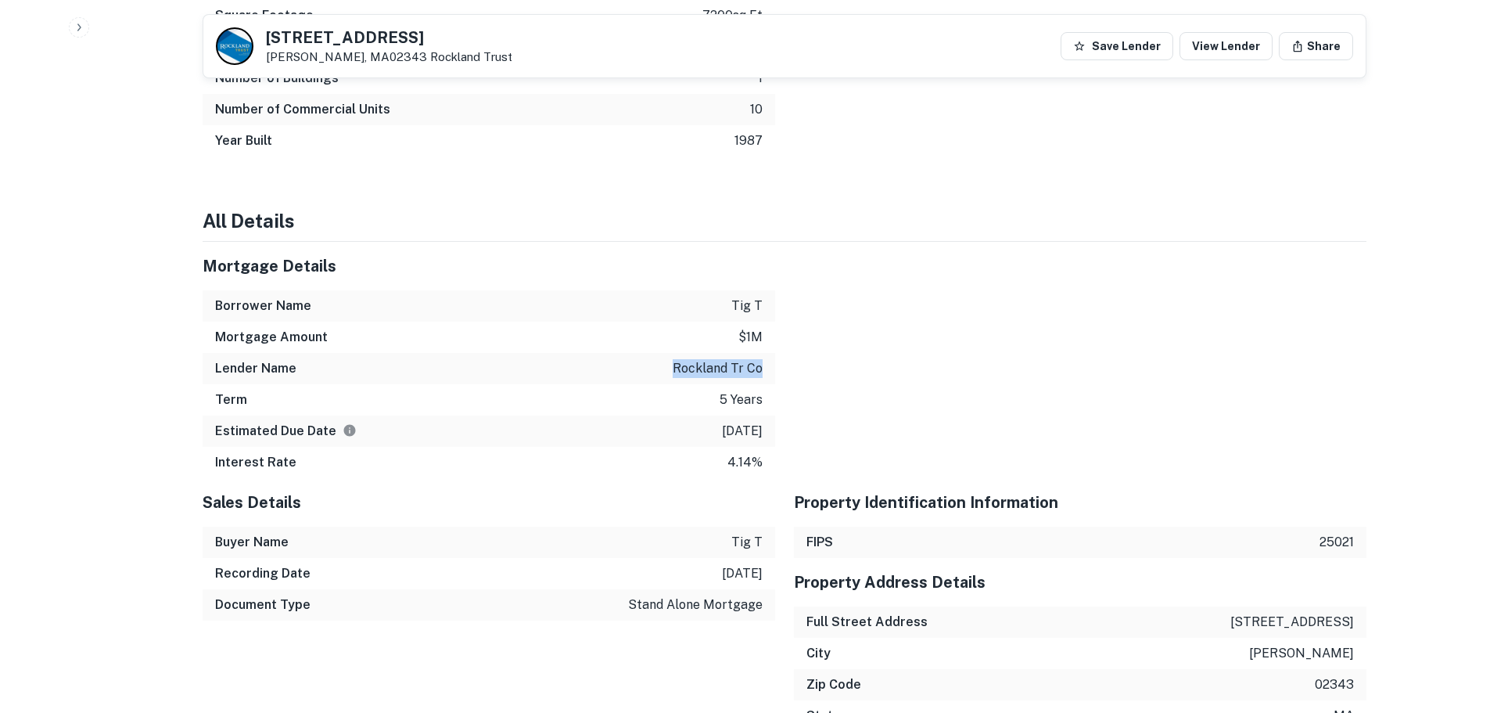  Describe the element at coordinates (243, 141) in the screenshot. I see `h6: Year Built` at that location.